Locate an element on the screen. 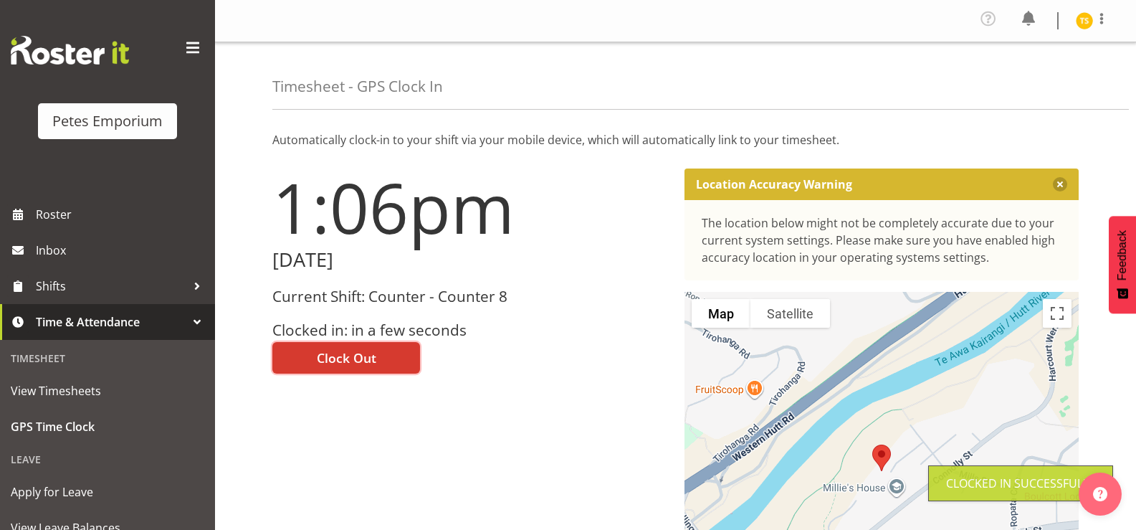 The height and width of the screenshot is (530, 1136). div: Petes Emporium is located at coordinates (108, 121).